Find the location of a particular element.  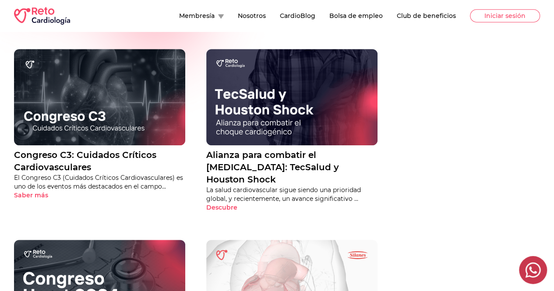

p: Congreso C3: Cuidados Críticos Cardiovasculares is located at coordinates (99, 161).